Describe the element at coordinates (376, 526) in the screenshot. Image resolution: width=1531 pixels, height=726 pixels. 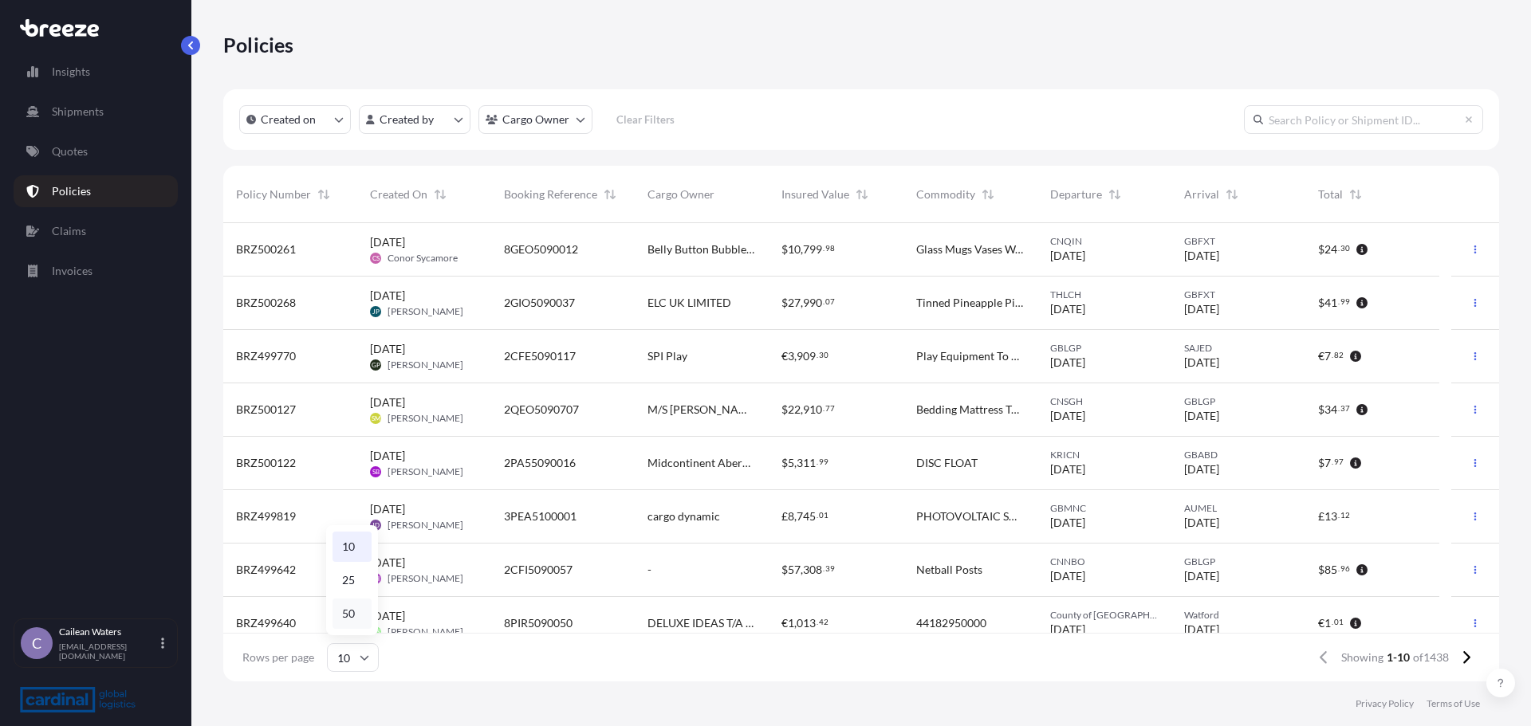
I see `span: JD` at that location.